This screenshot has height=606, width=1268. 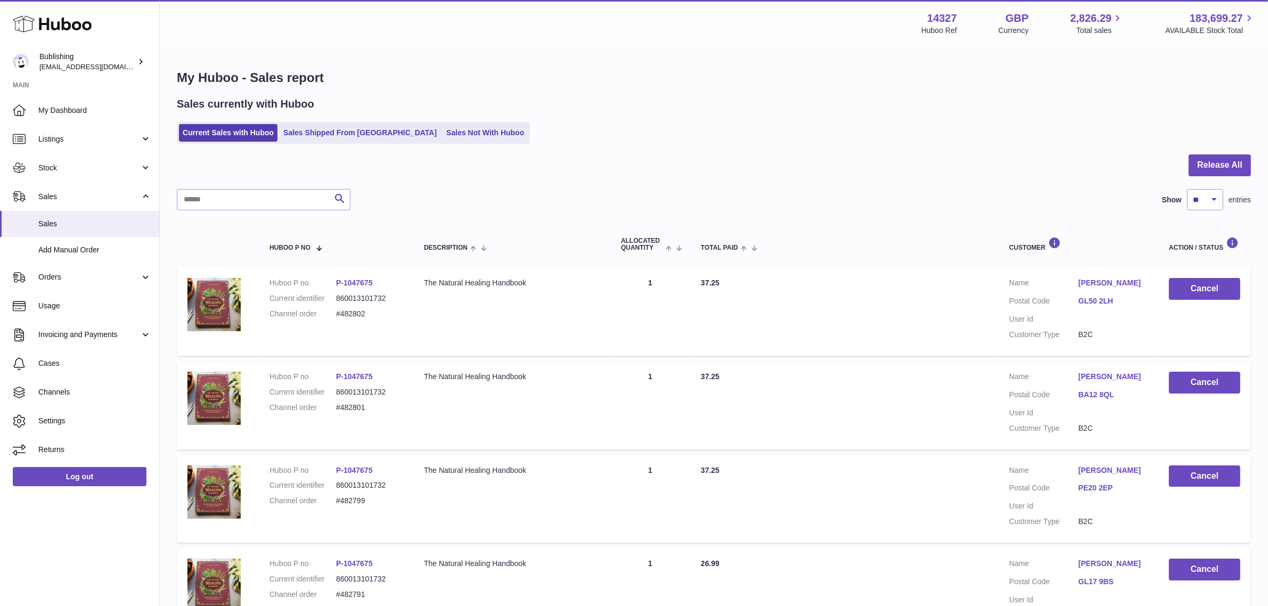 What do you see at coordinates (290, 248) in the screenshot?
I see `span: Huboo P no` at bounding box center [290, 248].